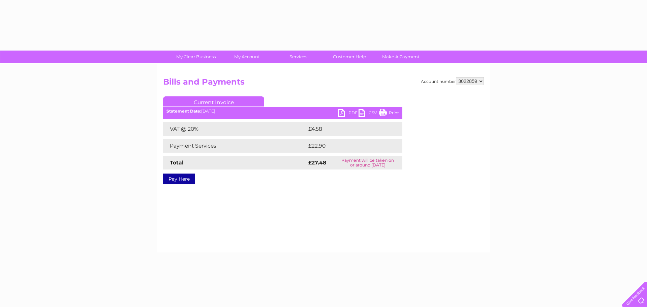 This screenshot has height=307, width=647. I want to click on strong: Total, so click(177, 162).